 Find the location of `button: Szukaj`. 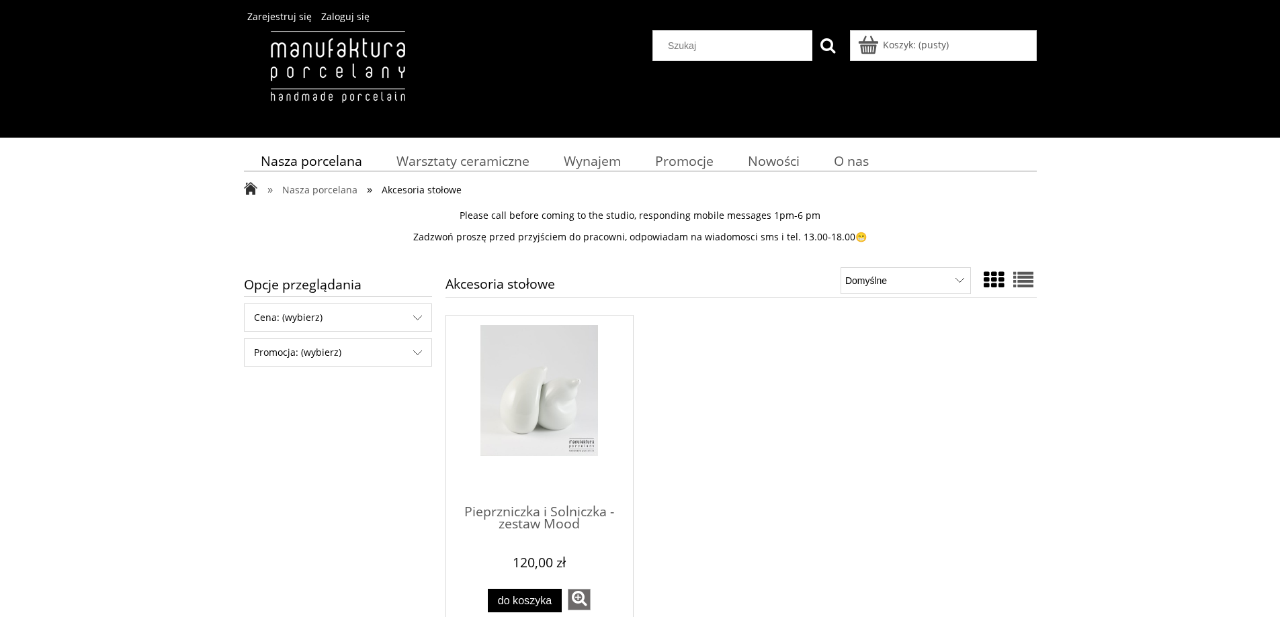

button: Szukaj is located at coordinates (828, 46).